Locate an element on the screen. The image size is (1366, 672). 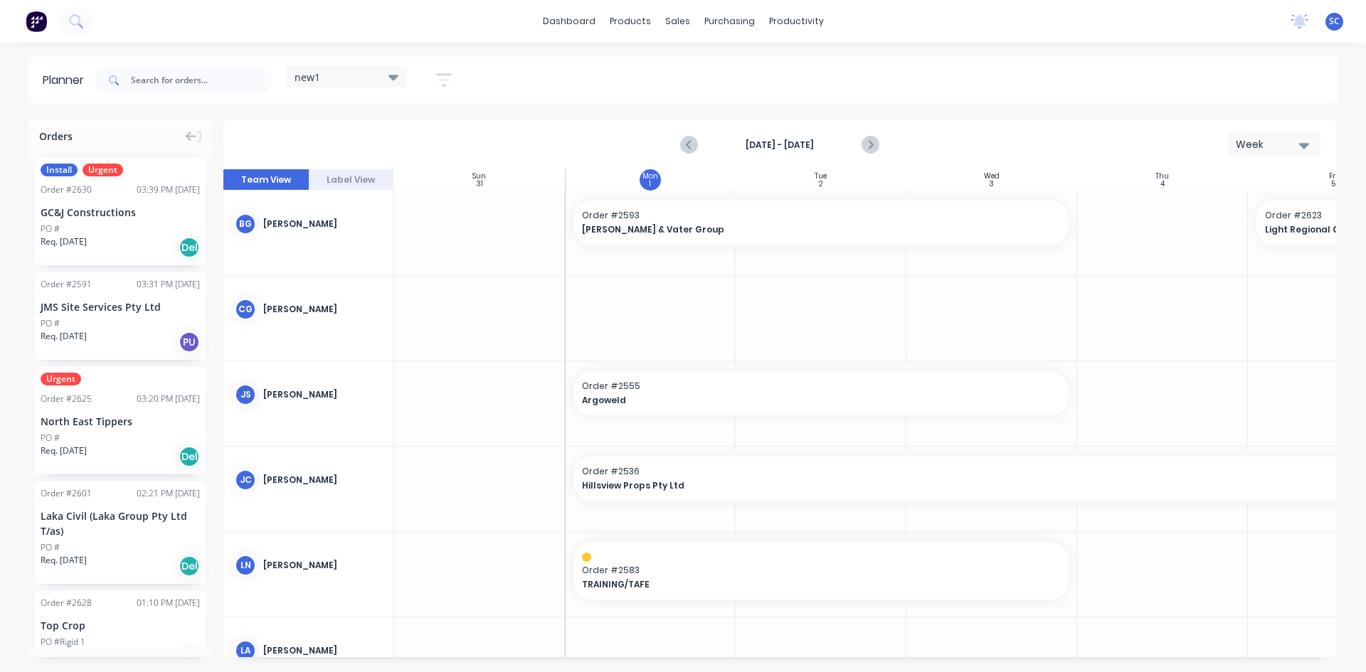
div: CG is located at coordinates (245, 309).